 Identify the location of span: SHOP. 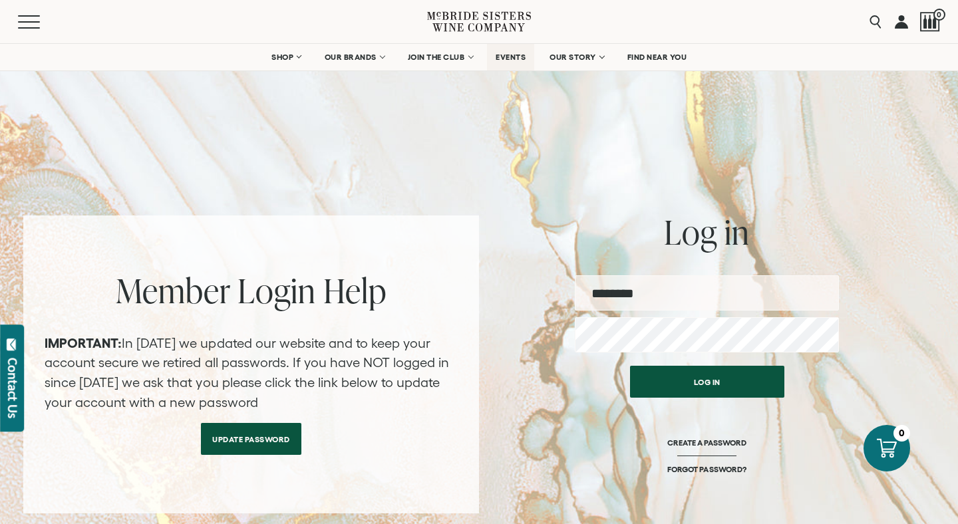
(283, 57).